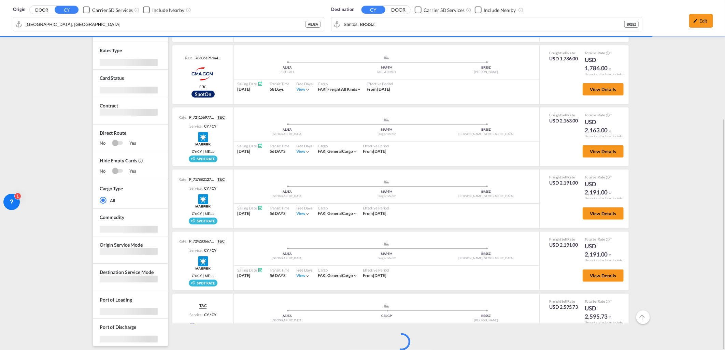 This screenshot has width=725, height=350. What do you see at coordinates (380, 84) in the screenshot?
I see `div: Effective Period` at bounding box center [380, 84].